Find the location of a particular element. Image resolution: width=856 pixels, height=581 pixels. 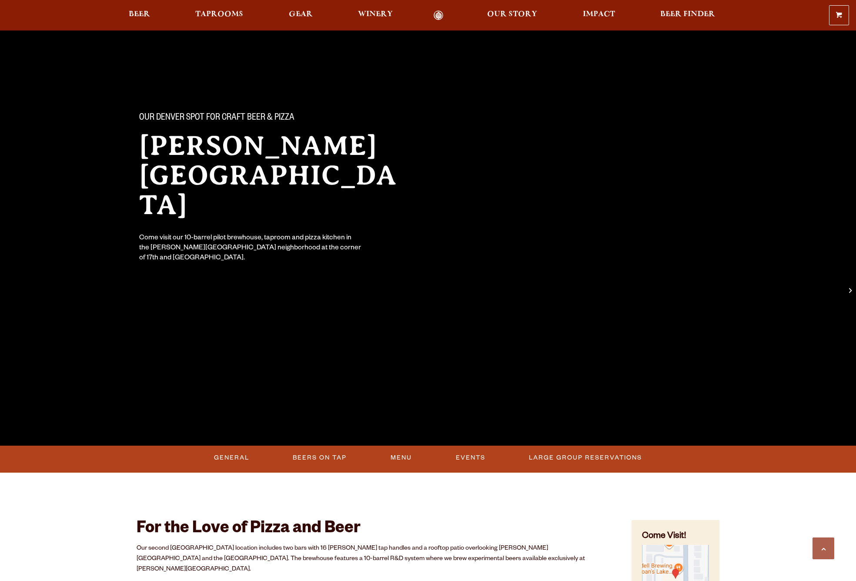

span: Gear is located at coordinates (301, 14).